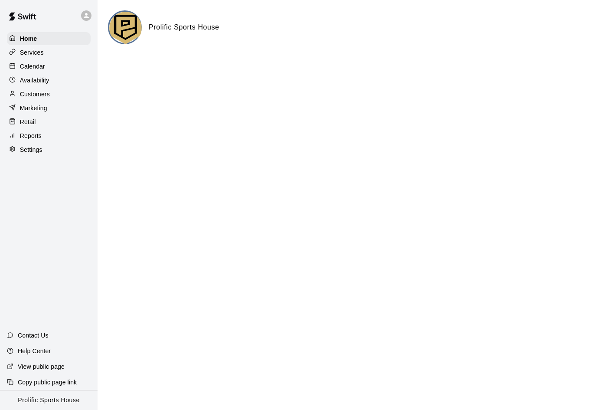 The image size is (600, 410). What do you see at coordinates (33, 66) in the screenshot?
I see `p: Calendar` at bounding box center [33, 66].